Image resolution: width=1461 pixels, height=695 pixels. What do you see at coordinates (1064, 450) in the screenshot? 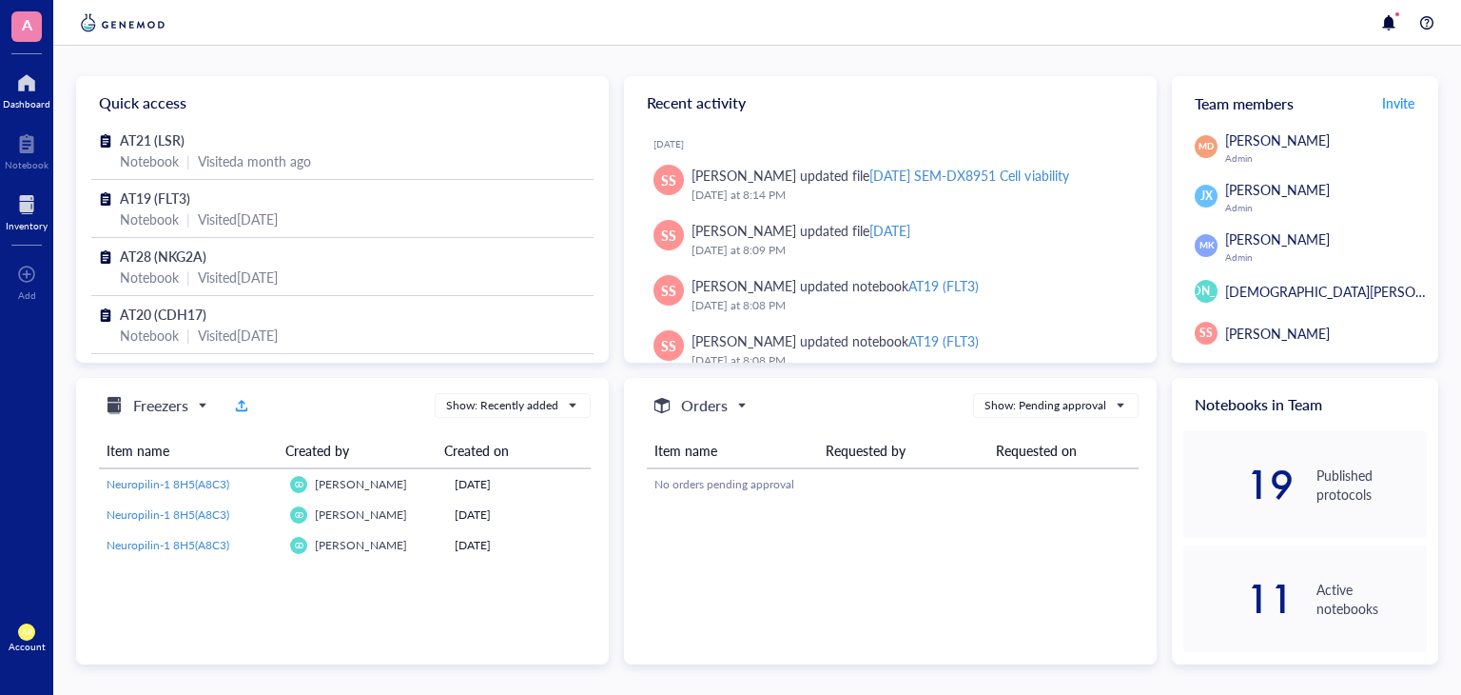
I see `th: Requested on` at bounding box center [1064, 450].